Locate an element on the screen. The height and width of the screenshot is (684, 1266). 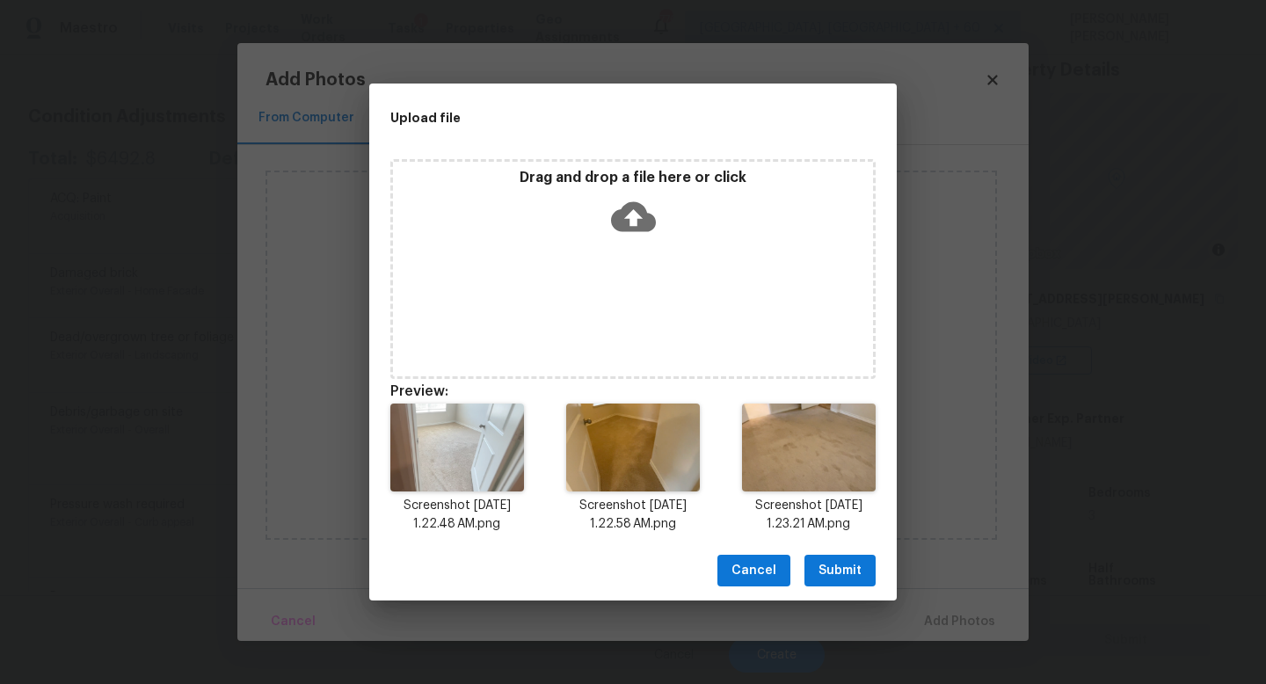
img: 4HYS4rSVvLjuIAAAAASUVORK5CYII= is located at coordinates (809, 447).